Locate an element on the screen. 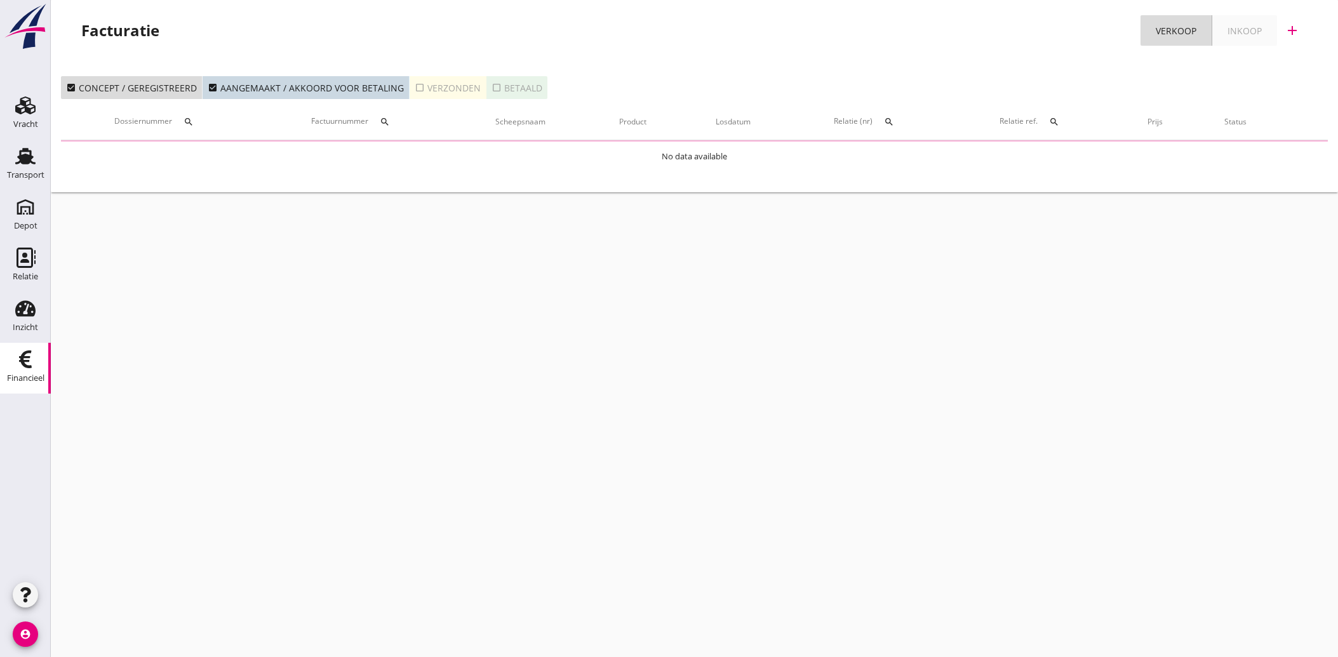 This screenshot has height=657, width=1338. div: Concept / geregistreerd is located at coordinates (131, 88).